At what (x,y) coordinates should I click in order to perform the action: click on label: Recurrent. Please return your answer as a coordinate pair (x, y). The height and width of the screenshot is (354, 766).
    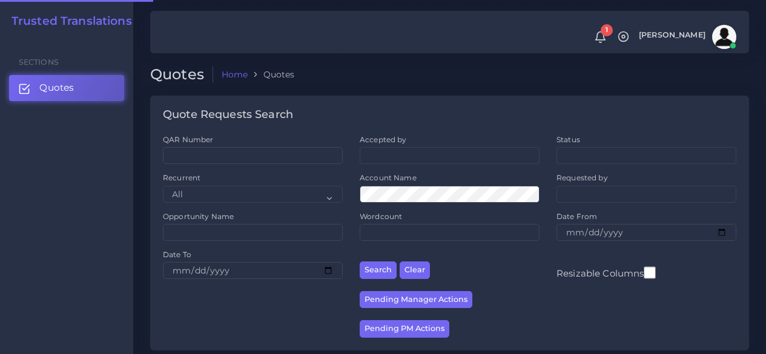
    Looking at the image, I should click on (182, 177).